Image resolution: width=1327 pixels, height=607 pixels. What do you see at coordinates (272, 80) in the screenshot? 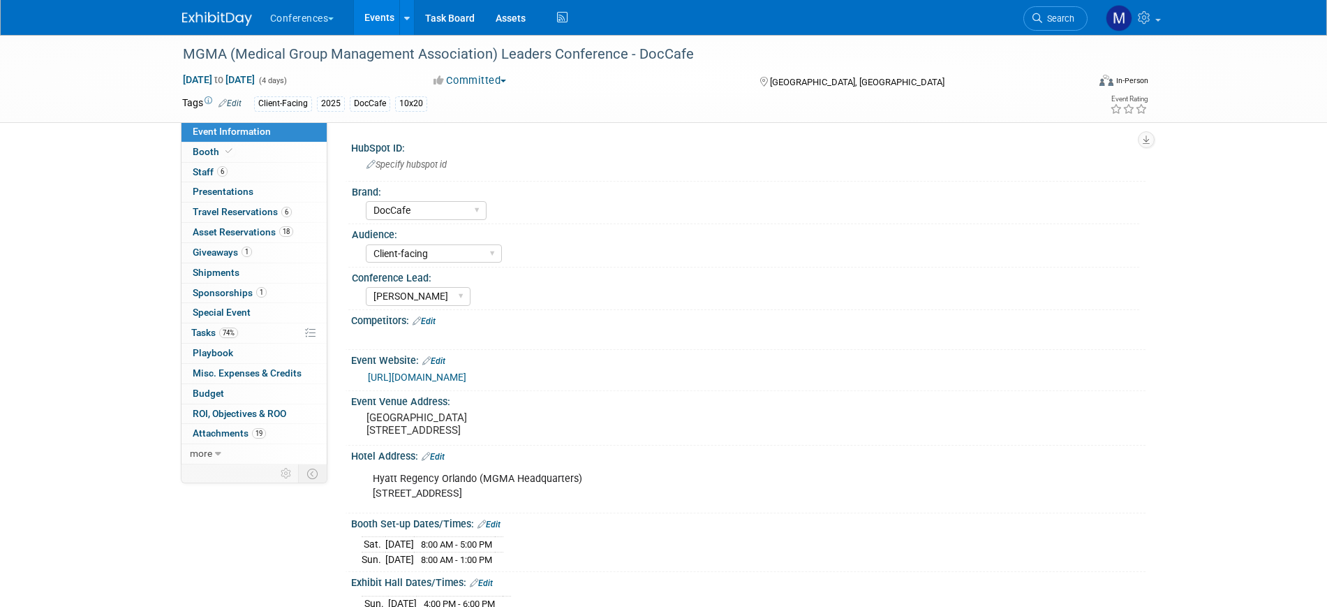
I see `span: (4 days)` at bounding box center [272, 80].